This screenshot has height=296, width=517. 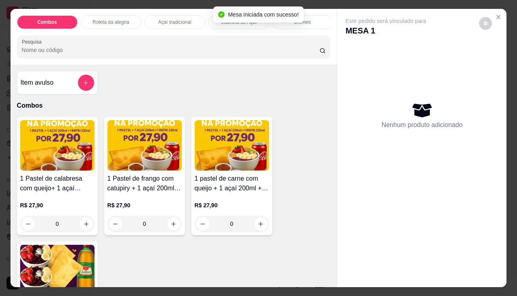 I want to click on label: Pesquisa, so click(x=33, y=42).